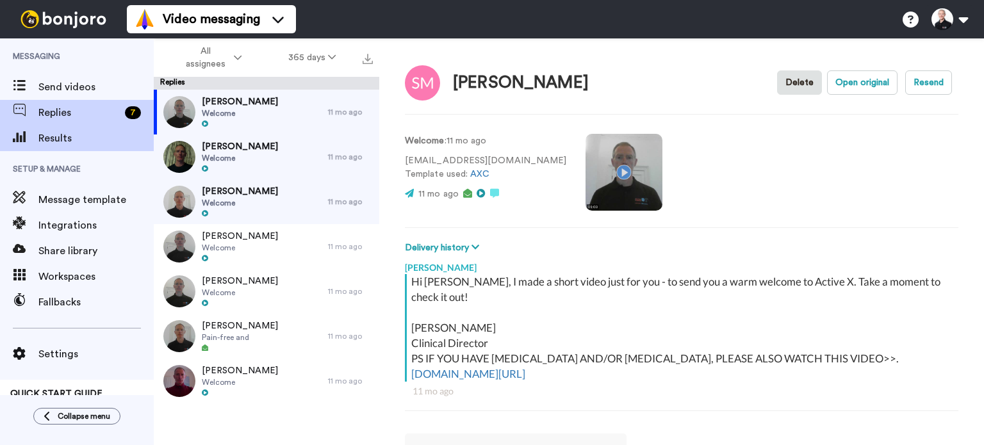 The image size is (984, 445). Describe the element at coordinates (266, 83) in the screenshot. I see `div: Replies` at that location.